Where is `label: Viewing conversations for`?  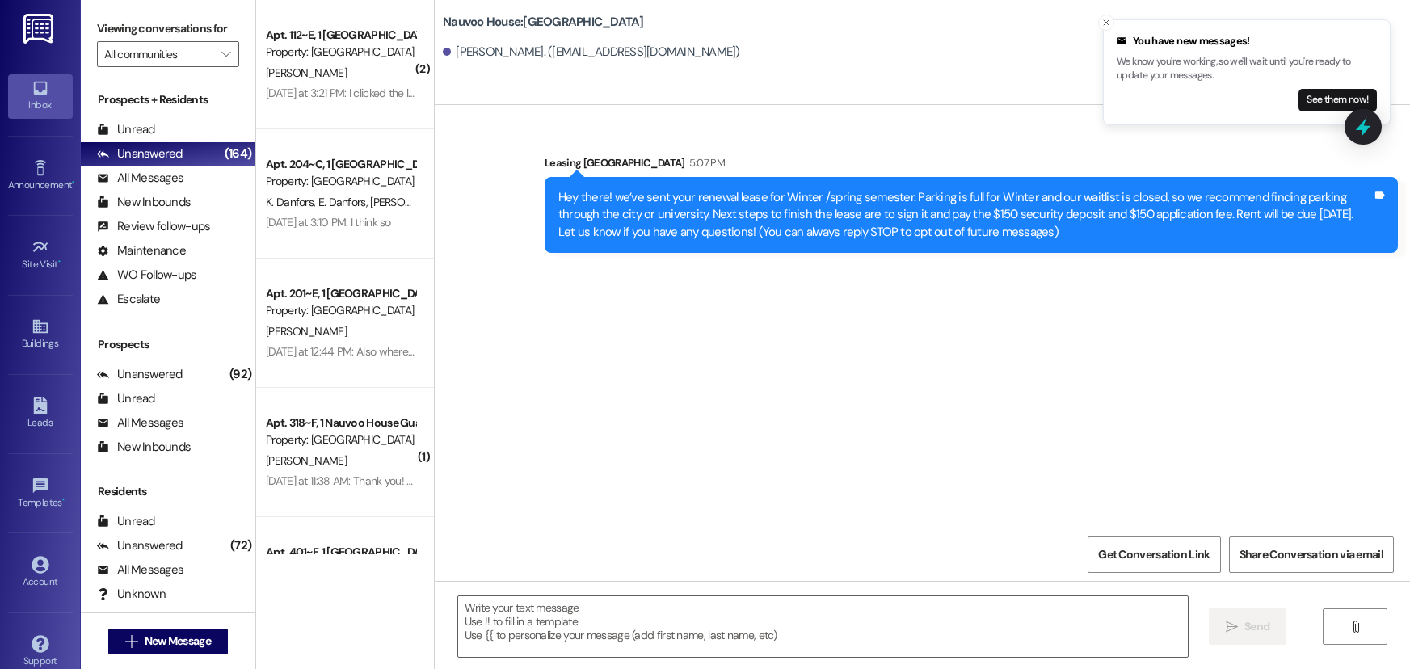
label: Viewing conversations for is located at coordinates (168, 28).